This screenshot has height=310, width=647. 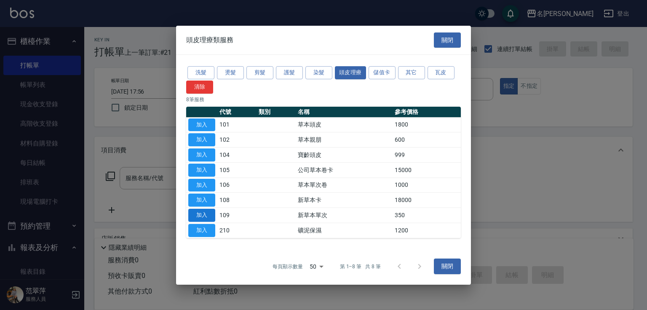 I want to click on p: 第 1–8 筆 共 8 筆, so click(x=360, y=266).